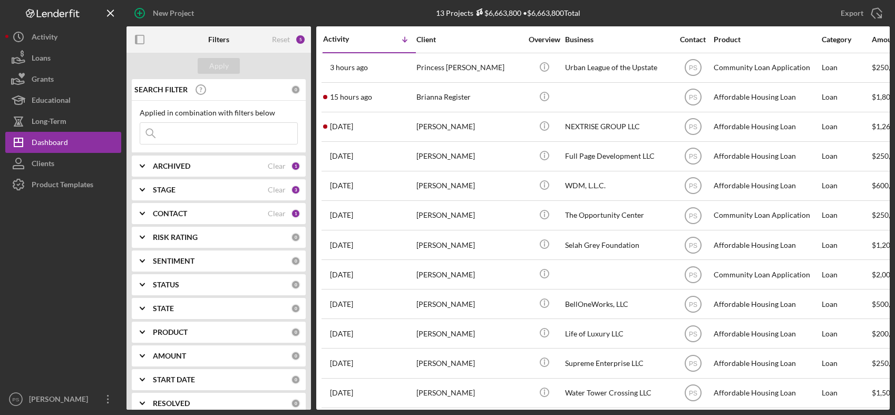 This screenshot has width=895, height=415. Describe the element at coordinates (63, 121) in the screenshot. I see `button: Long-Term` at that location.